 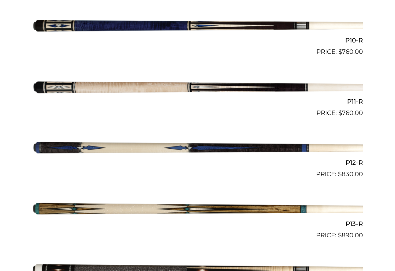 I want to click on img: P13-R, so click(x=197, y=209).